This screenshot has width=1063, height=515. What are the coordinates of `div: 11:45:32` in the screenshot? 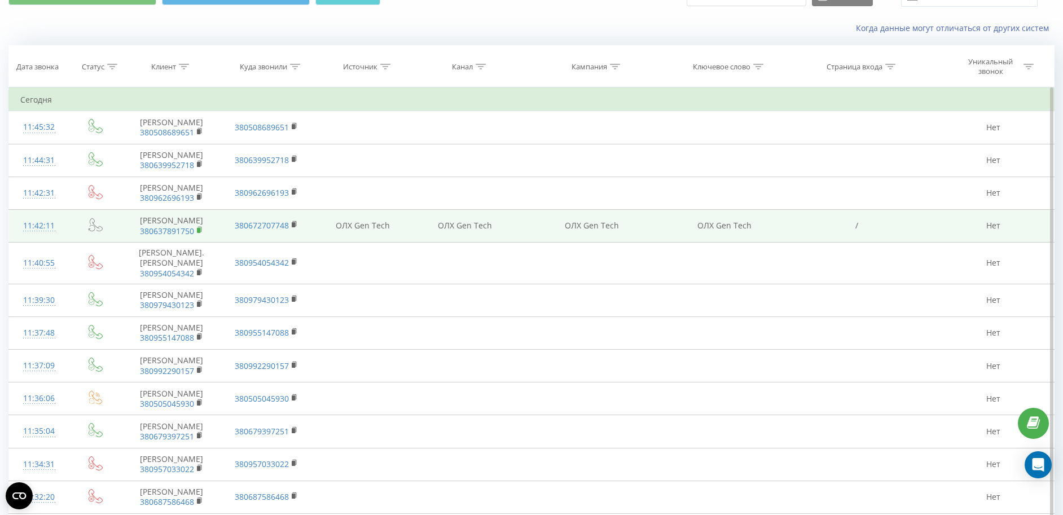 It's located at (39, 127).